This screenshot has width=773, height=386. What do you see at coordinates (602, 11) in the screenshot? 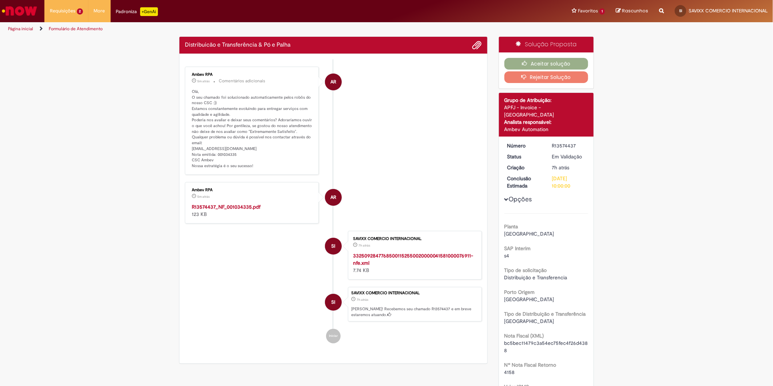
I see `span: 1` at bounding box center [602, 11].